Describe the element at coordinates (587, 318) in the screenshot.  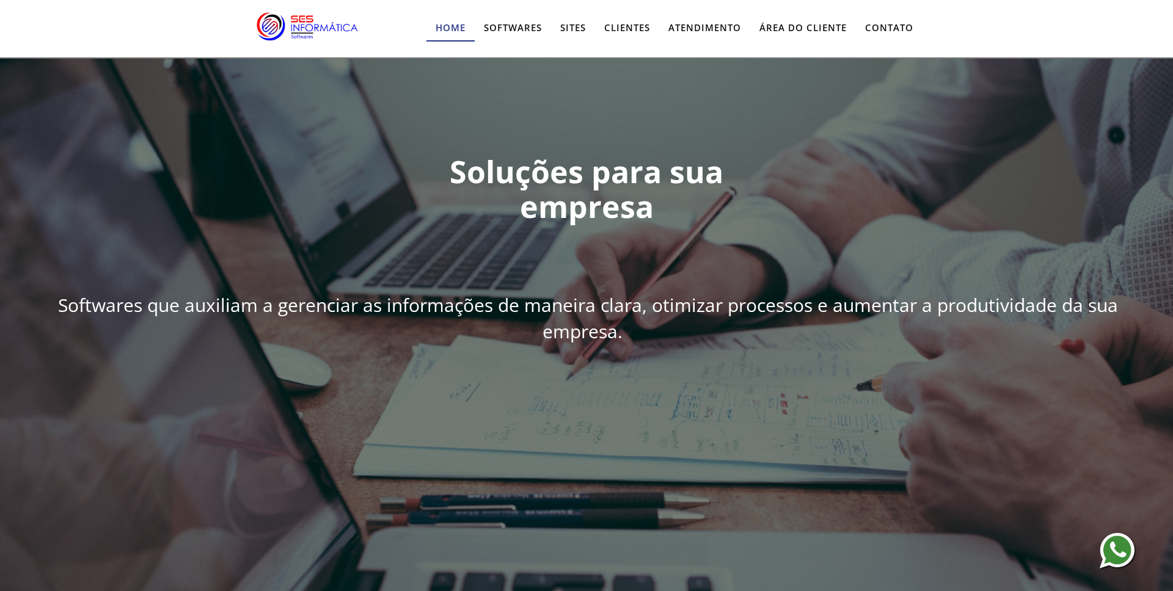
I see `span: Softwares que auxiliam a gerenciar as informações de maneira clara, otimizar processos e aumentar...` at that location.